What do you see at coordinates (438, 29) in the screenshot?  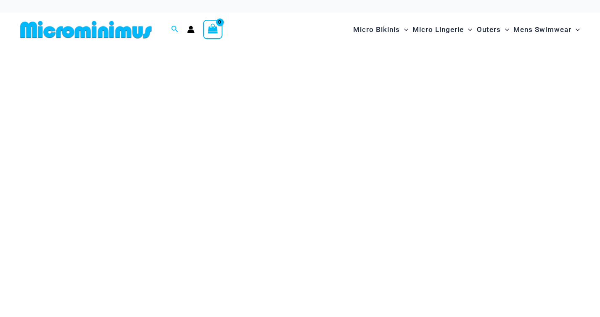 I see `span: Micro Lingerie` at bounding box center [438, 29].